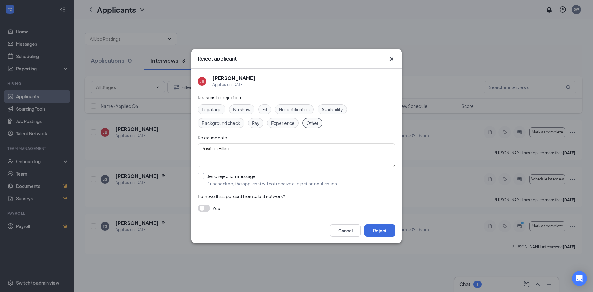 This screenshot has width=593, height=292. Describe the element at coordinates (217, 59) in the screenshot. I see `h3: Reject applicant` at that location.